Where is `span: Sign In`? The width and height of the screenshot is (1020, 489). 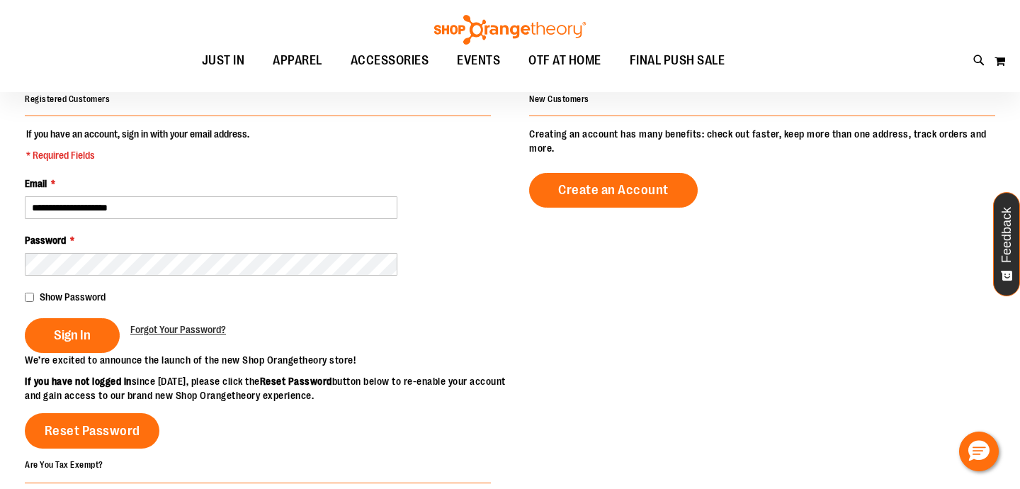
span: Sign In is located at coordinates (72, 335).